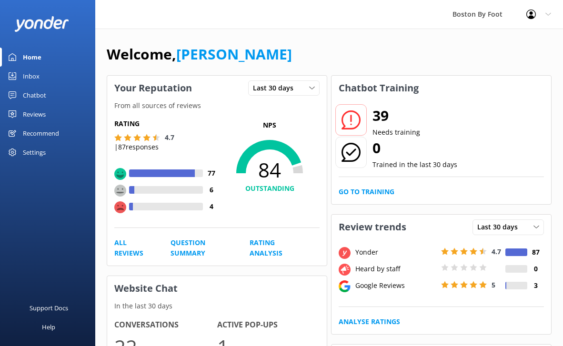 The image size is (563, 346). I want to click on div: Reviews, so click(34, 114).